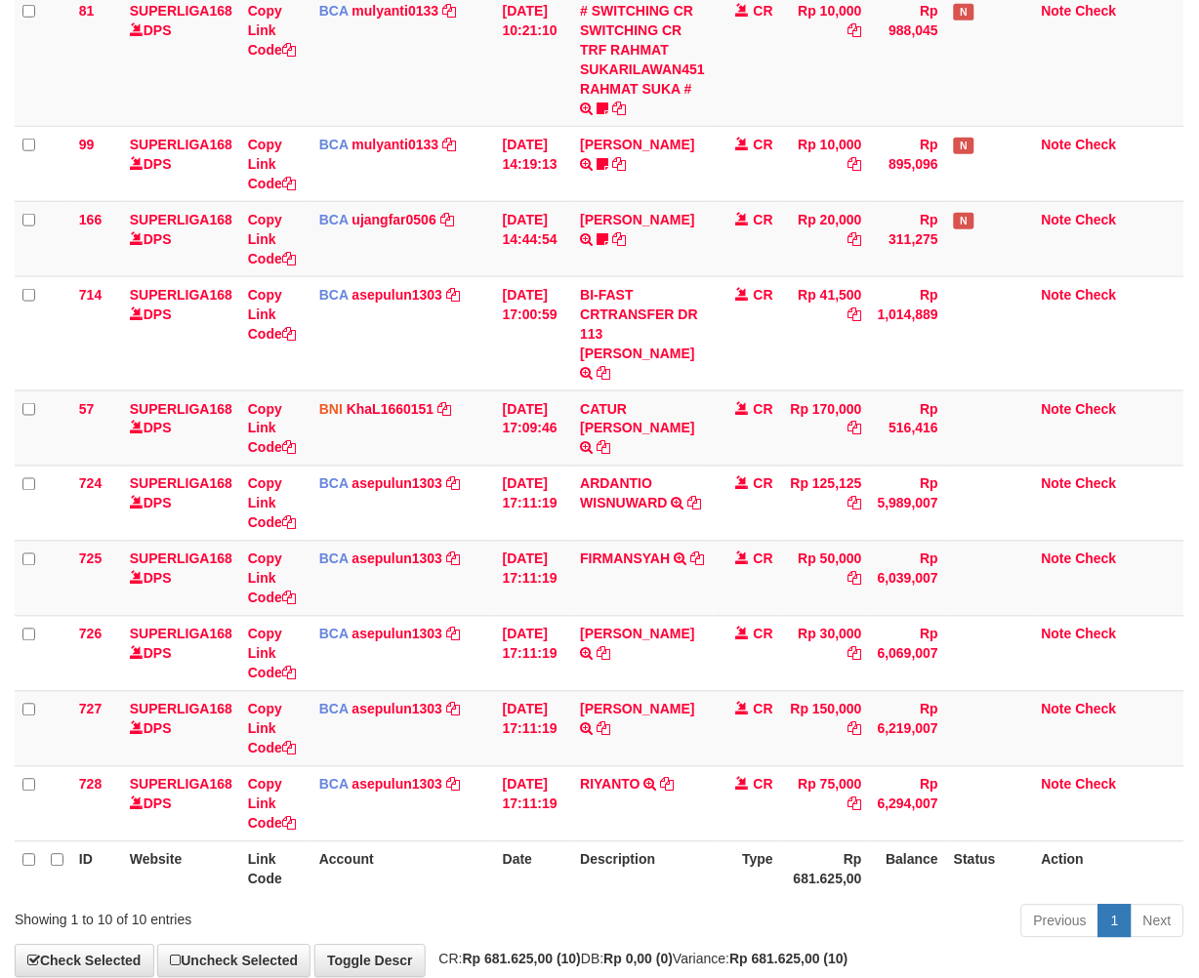 Image resolution: width=1199 pixels, height=978 pixels. I want to click on th: Status, so click(990, 869).